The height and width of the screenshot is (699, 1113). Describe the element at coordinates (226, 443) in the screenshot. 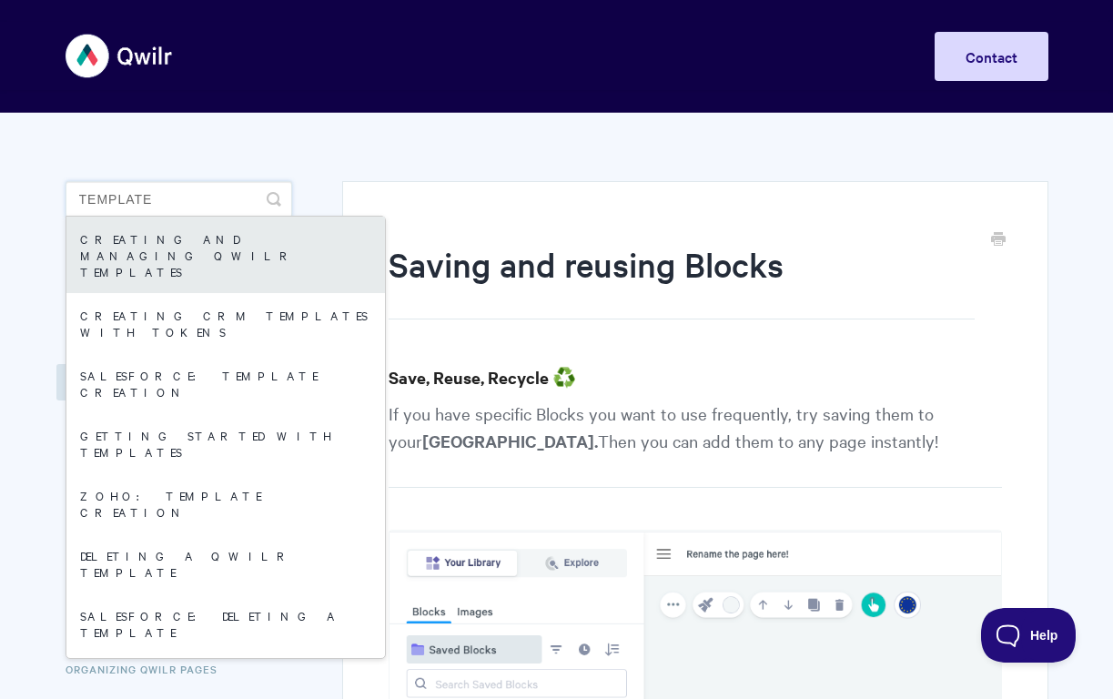

I see `a: Getting started with Templates` at that location.